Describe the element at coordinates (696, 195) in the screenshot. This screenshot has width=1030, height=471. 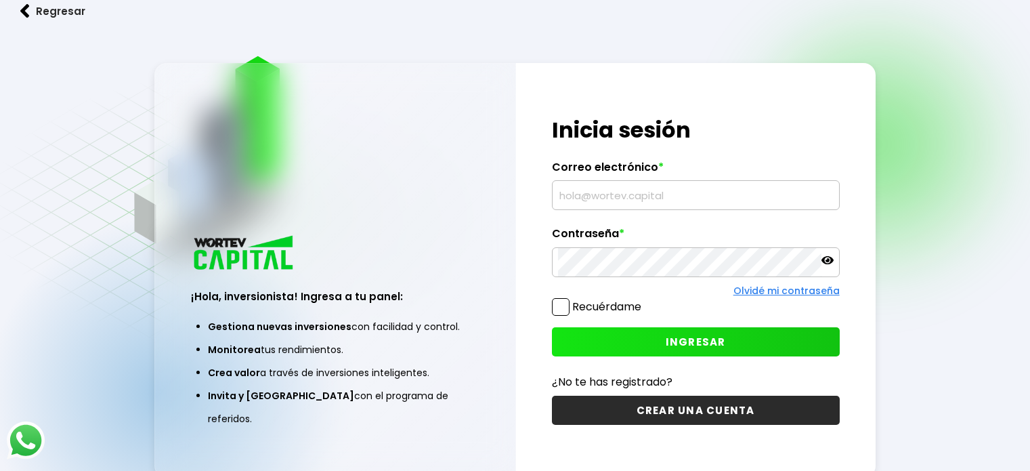
I see `input: hola@wortev.capital` at that location.